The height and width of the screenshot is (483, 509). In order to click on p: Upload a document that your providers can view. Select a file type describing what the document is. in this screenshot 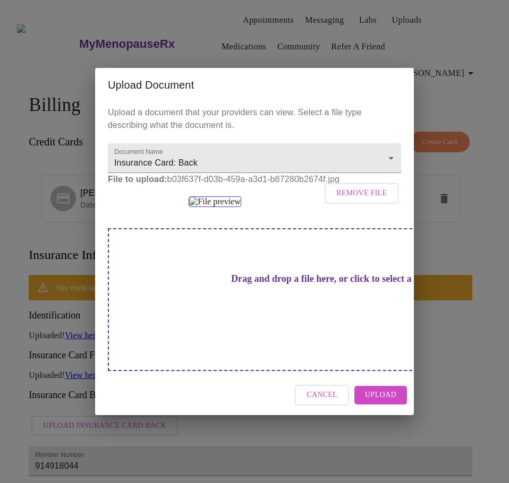, I will do `click(254, 119)`.